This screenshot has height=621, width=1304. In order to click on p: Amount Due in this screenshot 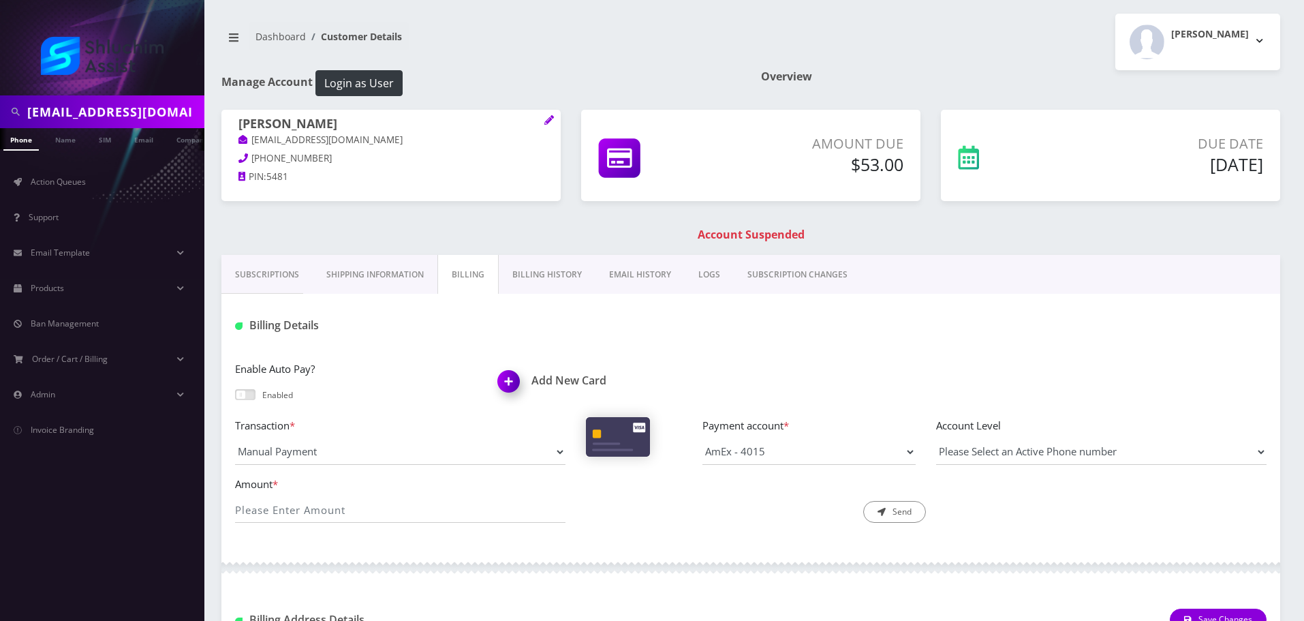, I will do `click(818, 144)`.